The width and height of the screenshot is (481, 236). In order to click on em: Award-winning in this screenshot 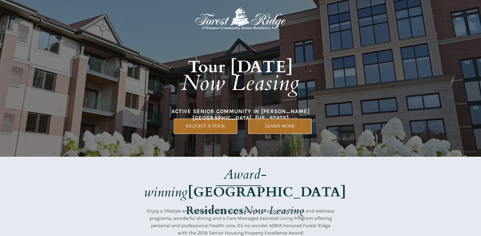, I will do `click(205, 183)`.